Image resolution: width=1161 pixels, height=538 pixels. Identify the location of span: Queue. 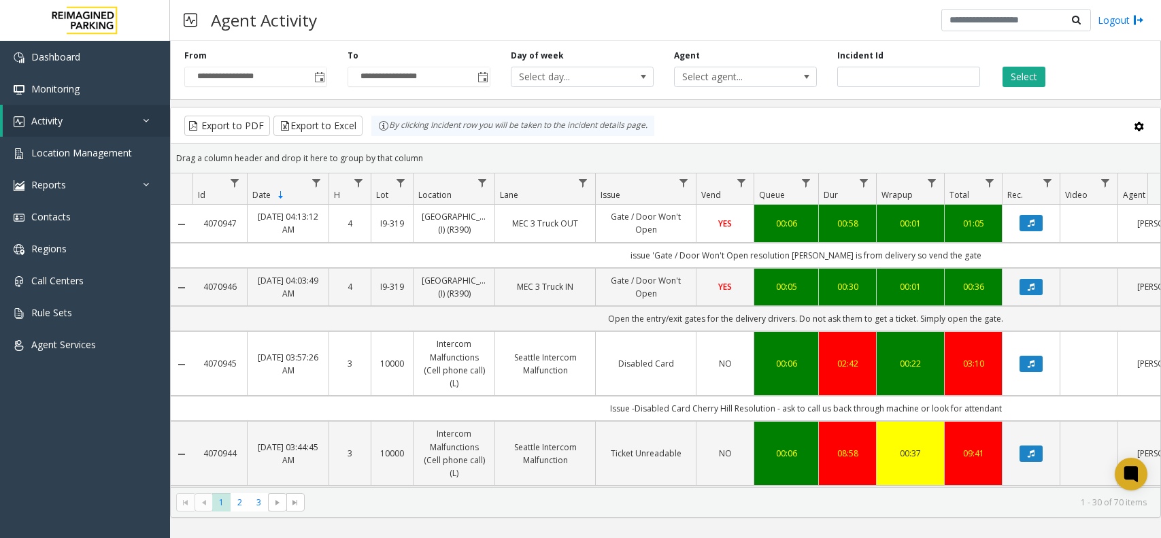
(772, 195).